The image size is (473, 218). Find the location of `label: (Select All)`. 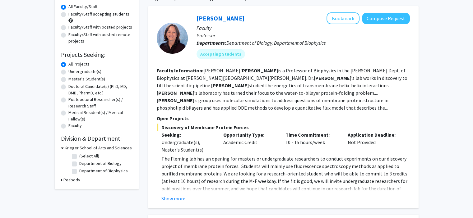

label: (Select All) is located at coordinates (89, 156).